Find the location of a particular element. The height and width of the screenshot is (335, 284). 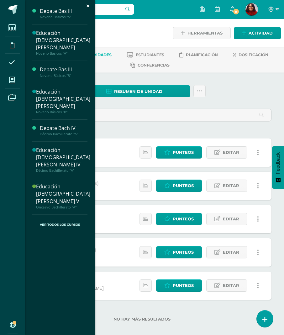

div: Debate Bach IV is located at coordinates (64, 128).